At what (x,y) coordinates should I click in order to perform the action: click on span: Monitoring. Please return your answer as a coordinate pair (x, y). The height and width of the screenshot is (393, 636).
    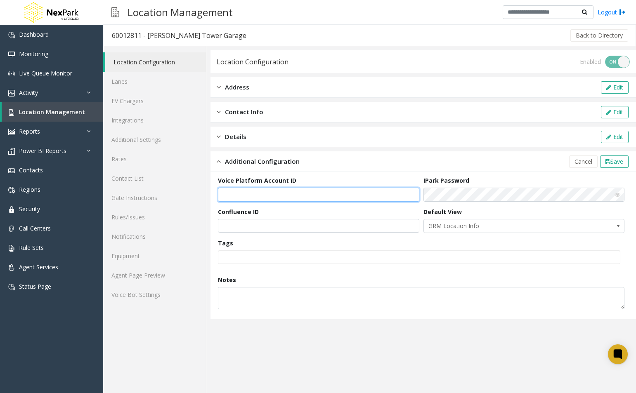
    Looking at the image, I should click on (33, 54).